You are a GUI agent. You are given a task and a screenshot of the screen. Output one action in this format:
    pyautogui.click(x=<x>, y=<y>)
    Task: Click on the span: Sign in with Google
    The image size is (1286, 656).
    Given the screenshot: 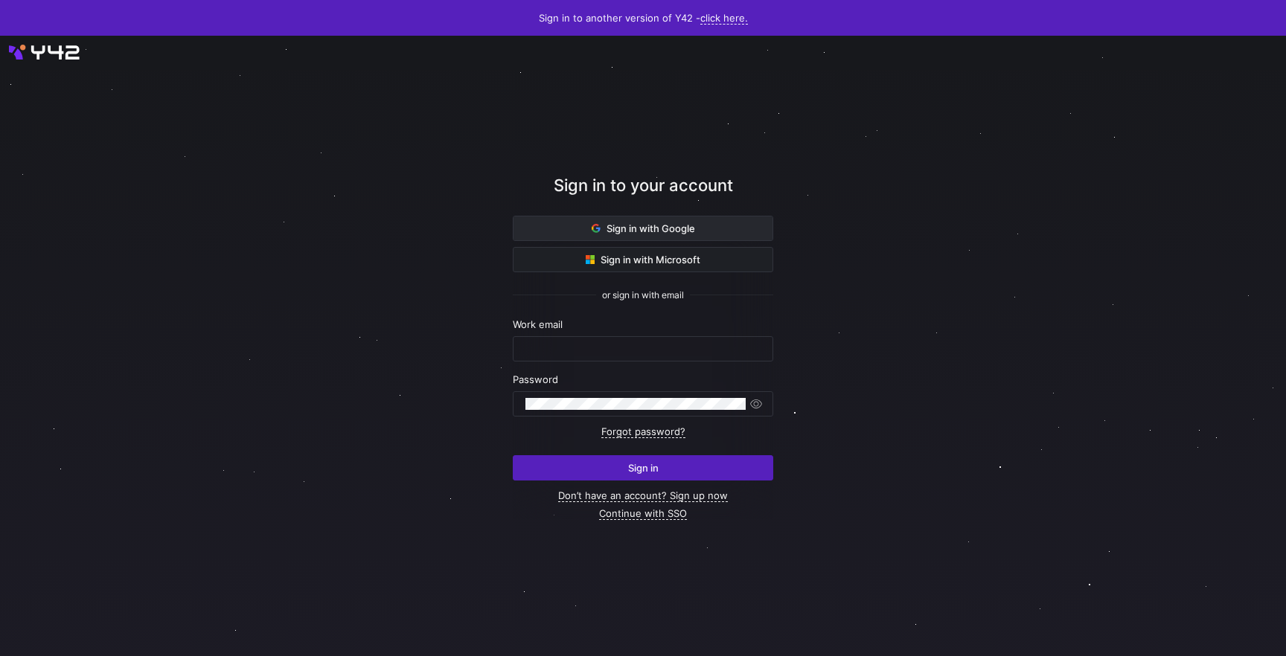 What is the action you would take?
    pyautogui.click(x=643, y=228)
    